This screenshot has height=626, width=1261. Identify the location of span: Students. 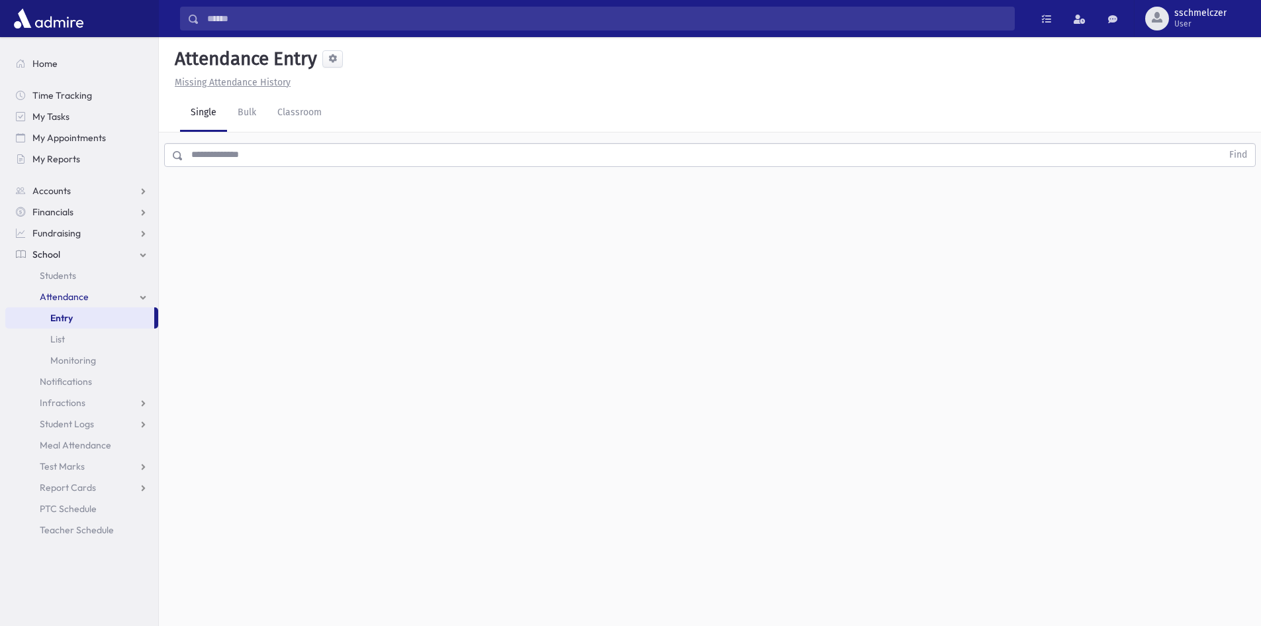
(58, 275).